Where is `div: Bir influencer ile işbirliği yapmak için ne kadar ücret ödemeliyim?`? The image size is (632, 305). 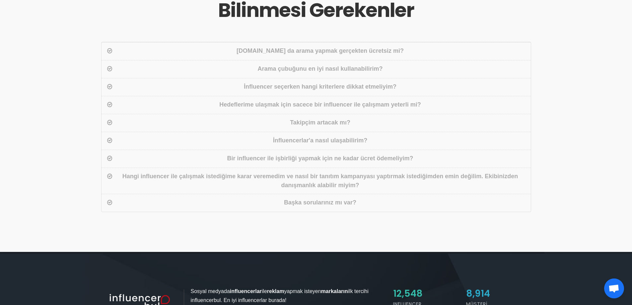 div: Bir influencer ile işbirliği yapmak için ne kadar ücret ödemeliyim? is located at coordinates (320, 159).